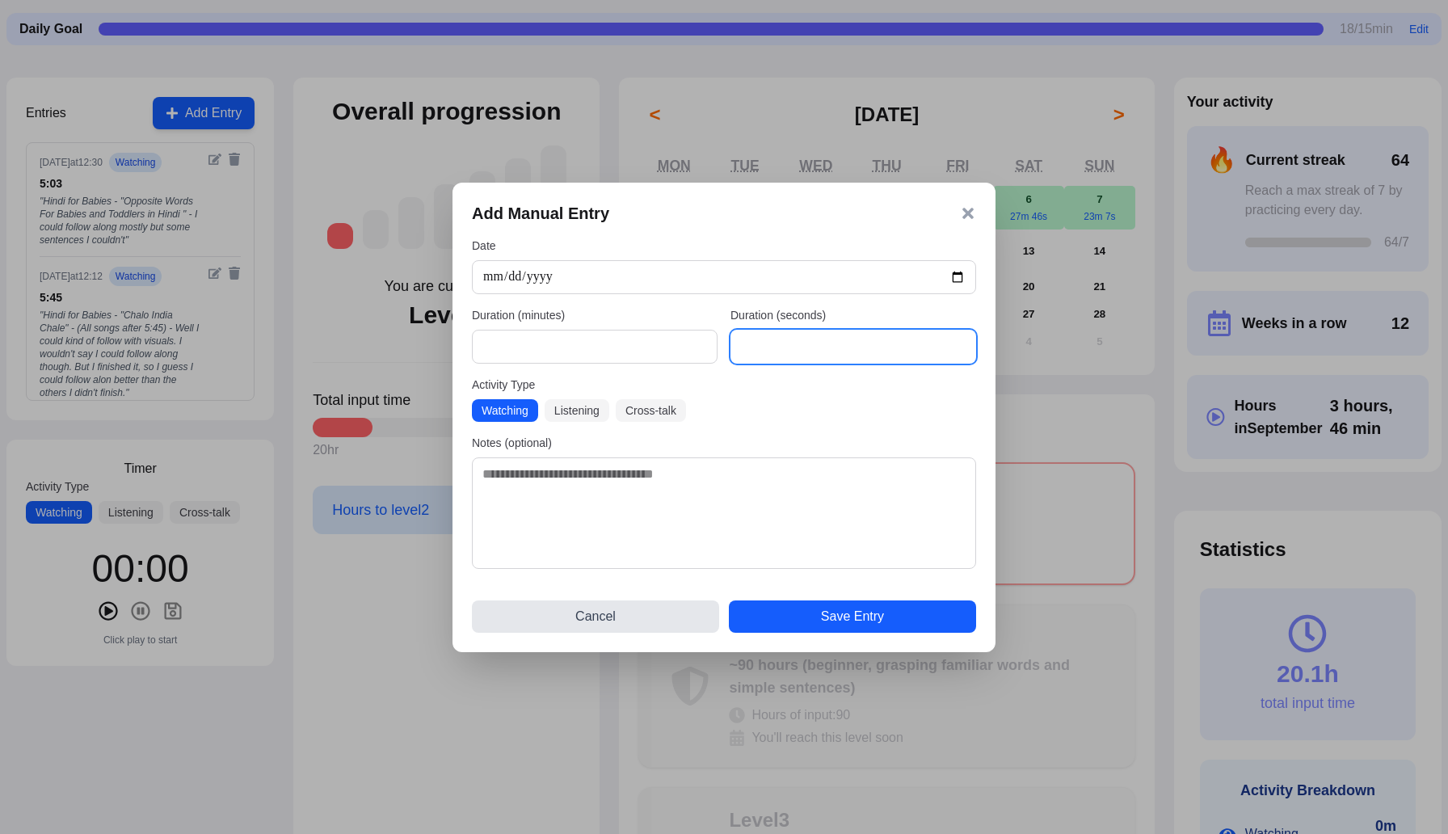 This screenshot has width=1448, height=834. I want to click on label: Activity Type, so click(724, 385).